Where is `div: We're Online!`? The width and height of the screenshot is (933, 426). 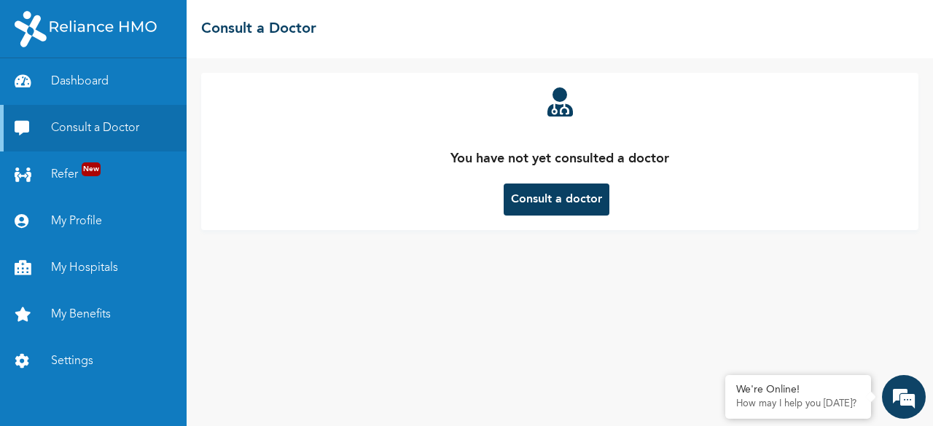 div: We're Online! is located at coordinates (798, 390).